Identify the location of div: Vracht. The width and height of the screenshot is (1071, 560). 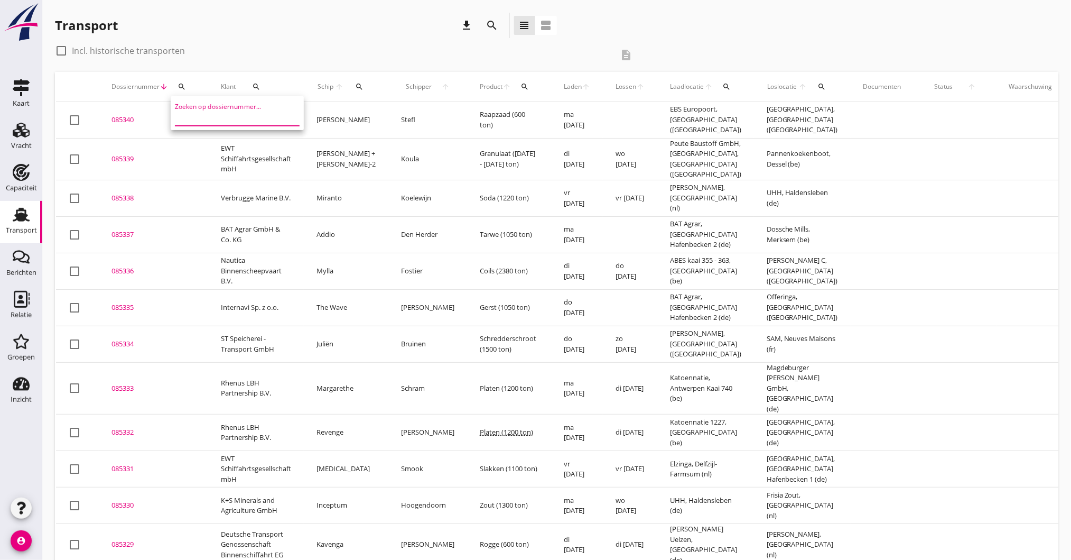
(21, 145).